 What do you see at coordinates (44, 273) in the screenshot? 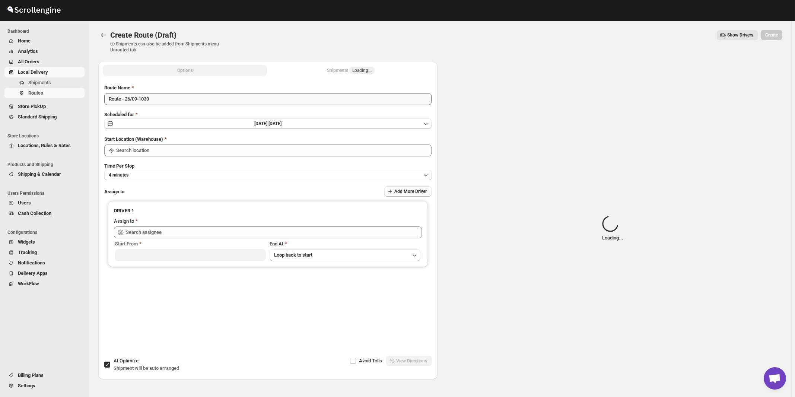
I see `button: Delivery Apps` at bounding box center [44, 273].